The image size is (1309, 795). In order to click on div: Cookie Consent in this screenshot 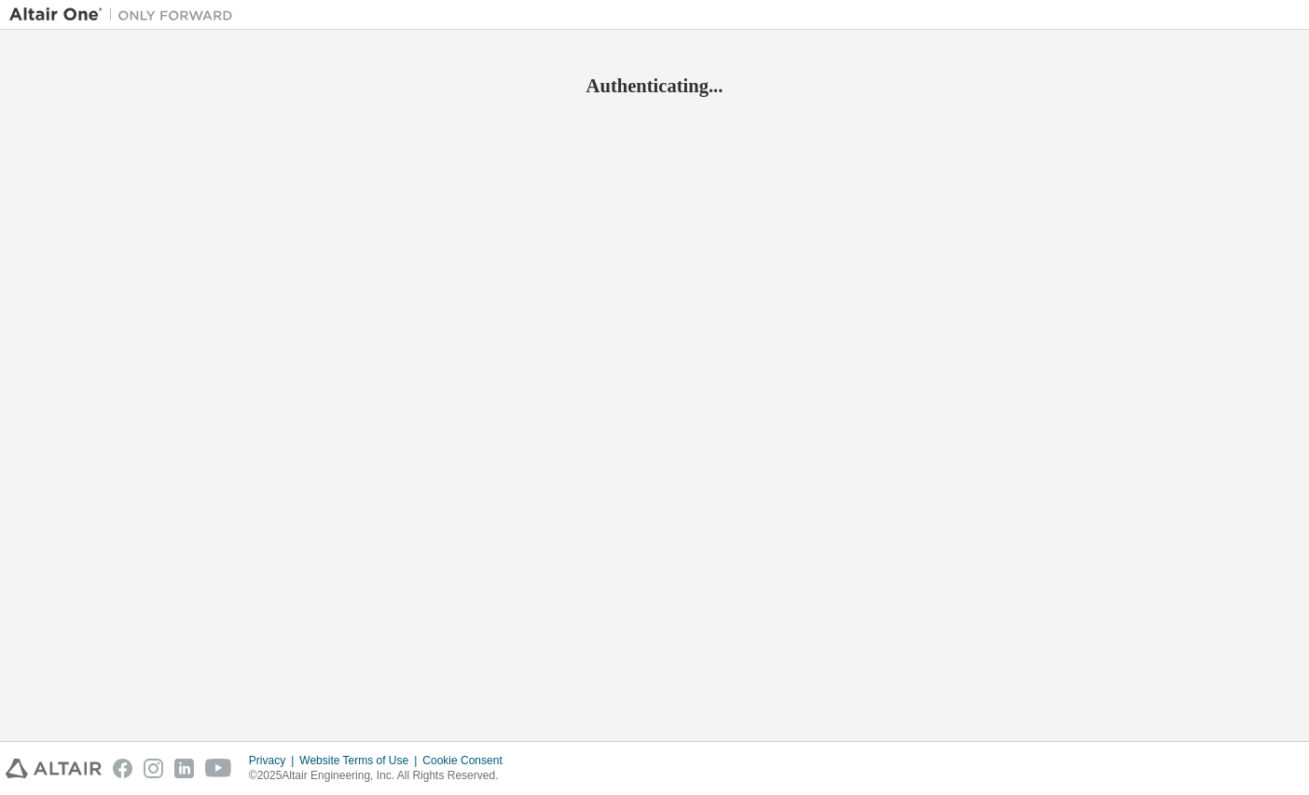, I will do `click(467, 761)`.